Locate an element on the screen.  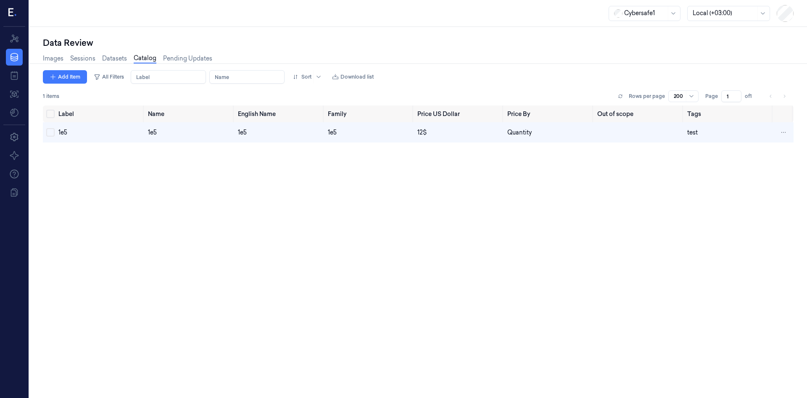
p: Rows per page is located at coordinates (647, 96).